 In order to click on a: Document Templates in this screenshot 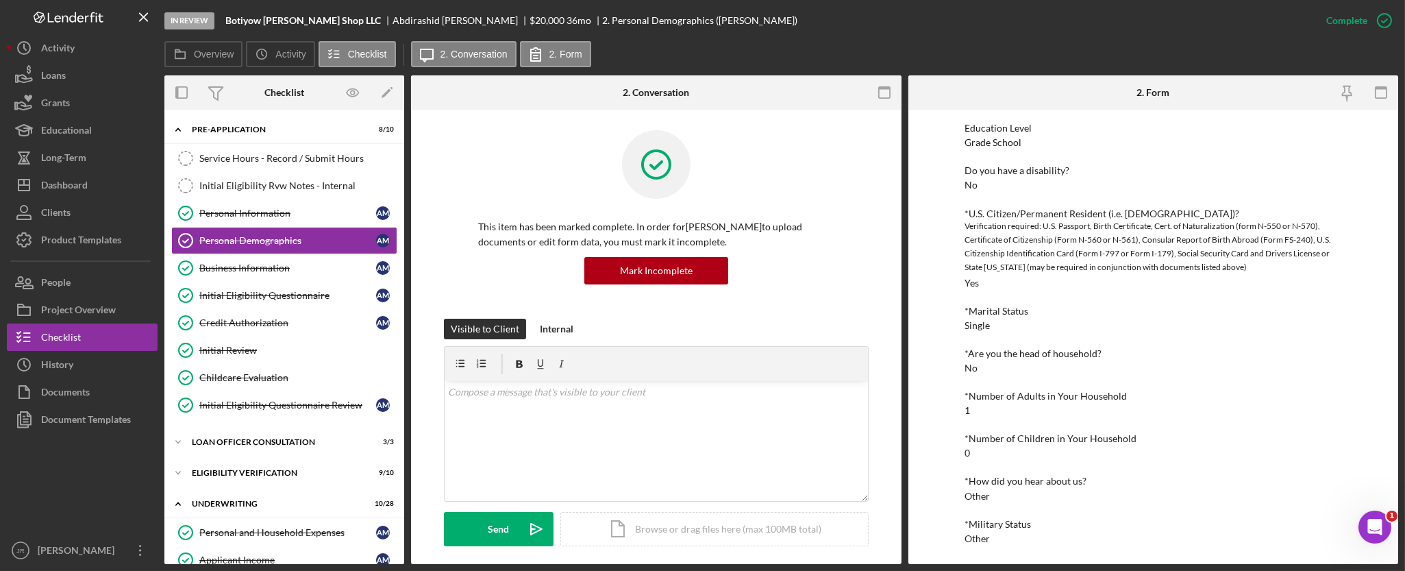, I will do `click(82, 419)`.